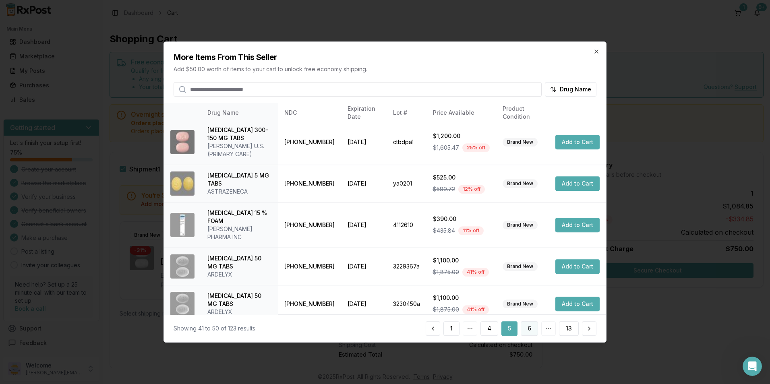  What do you see at coordinates (385, 69) in the screenshot?
I see `p: Add $50.00 worth of items to your cart to unlock free economy shipping.` at bounding box center [385, 69].